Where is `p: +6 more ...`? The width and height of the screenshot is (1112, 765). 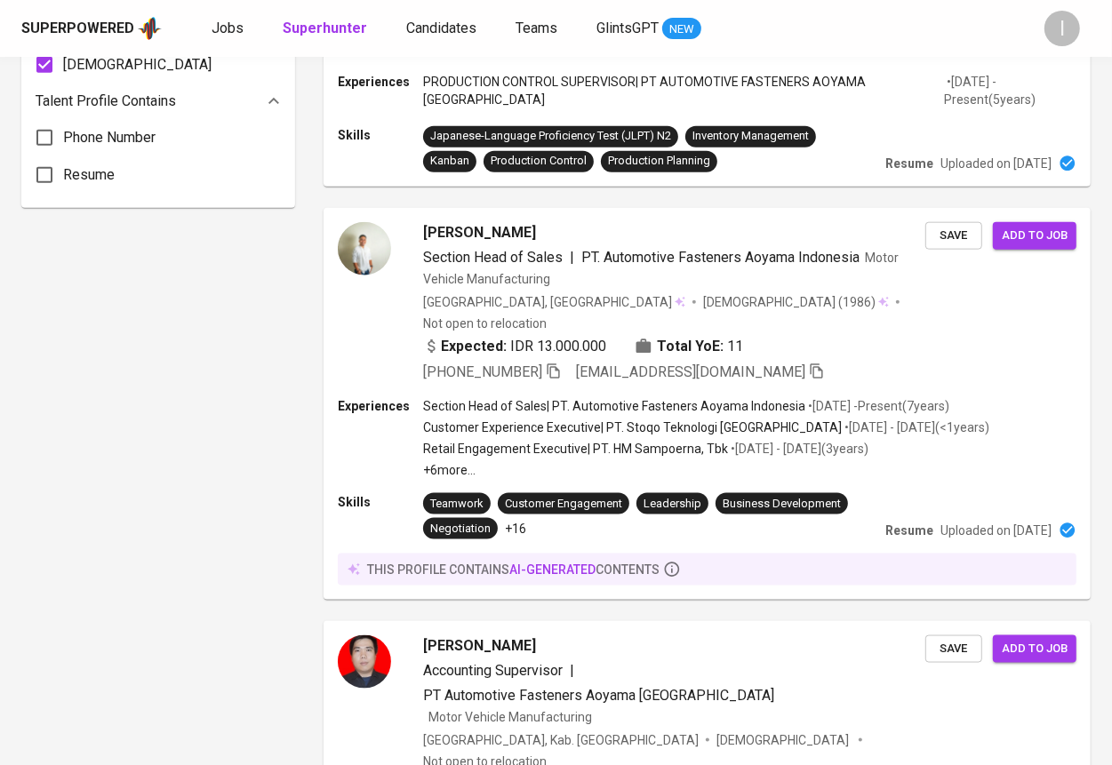 p: +6 more ... is located at coordinates (706, 470).